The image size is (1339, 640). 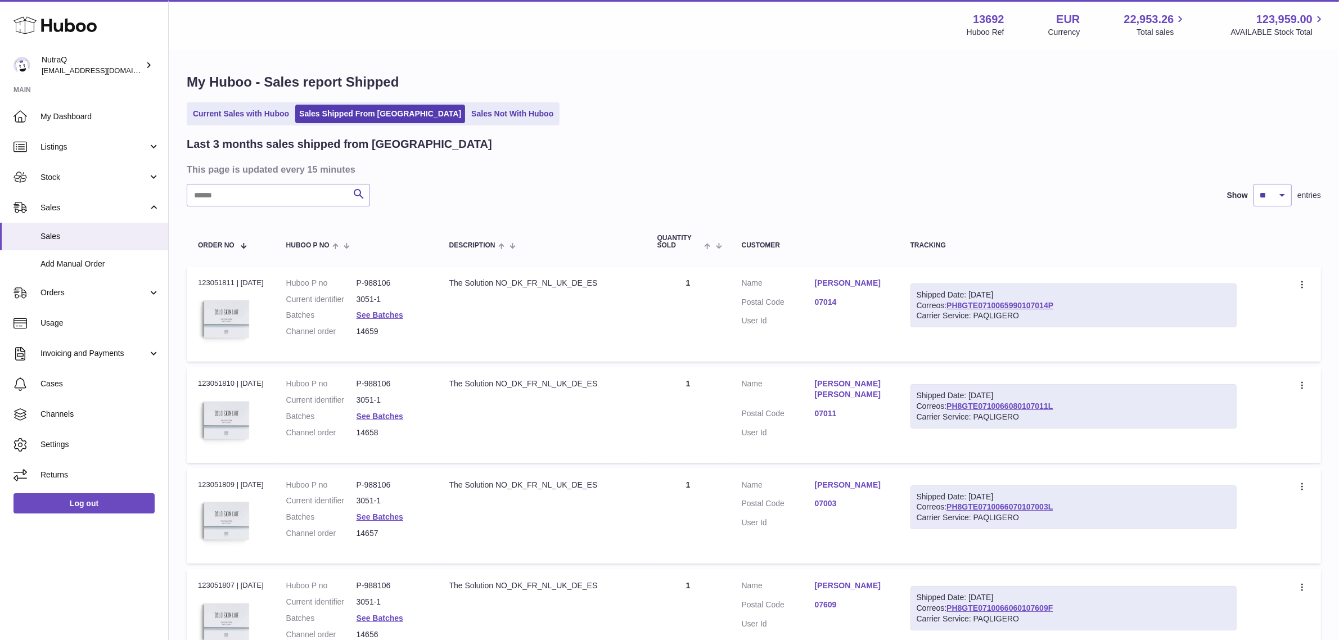 I want to click on div: Huboo Ref, so click(x=985, y=32).